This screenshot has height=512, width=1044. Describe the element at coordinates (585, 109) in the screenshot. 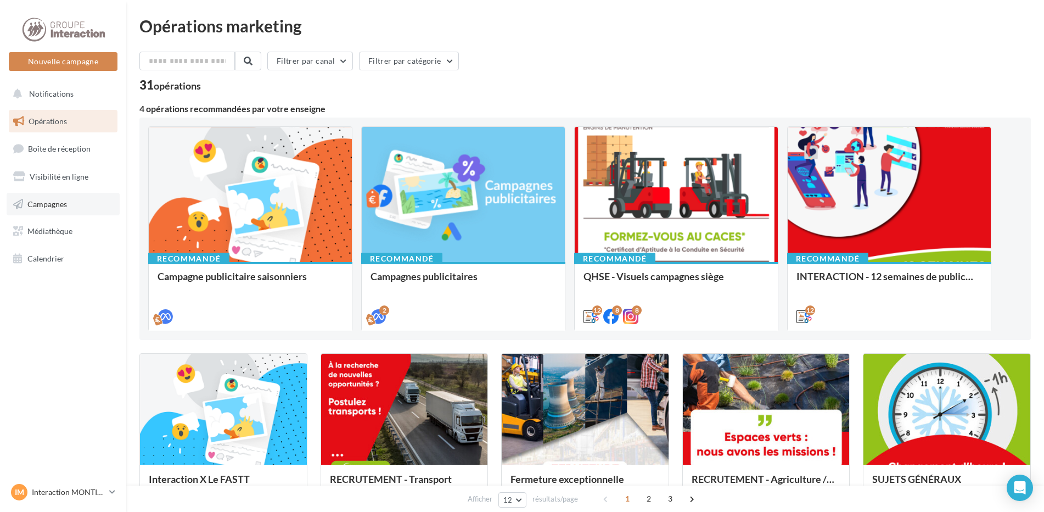

I see `div: 4 opérations recommandées par votre enseigne` at that location.